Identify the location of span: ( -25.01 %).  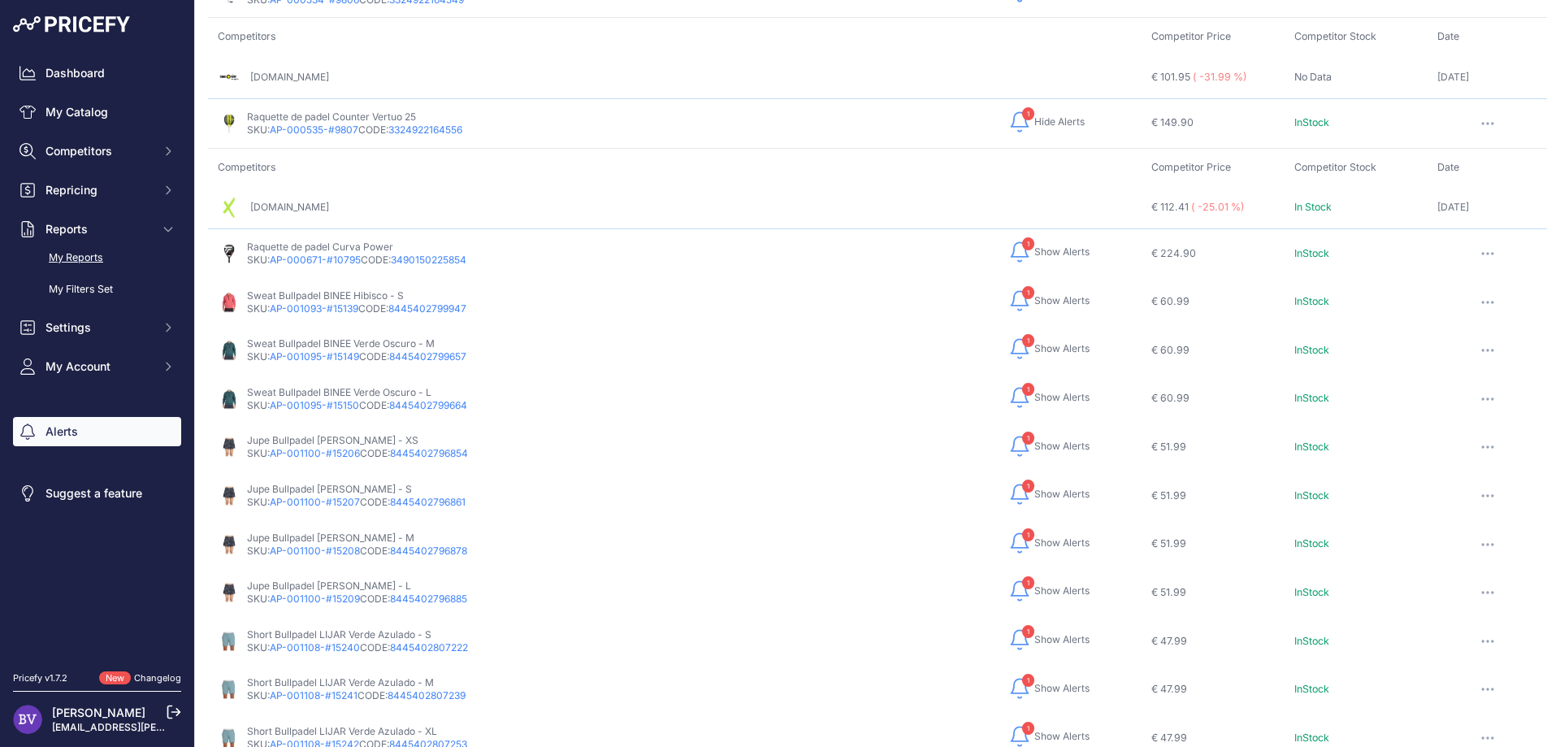
(1218, 206).